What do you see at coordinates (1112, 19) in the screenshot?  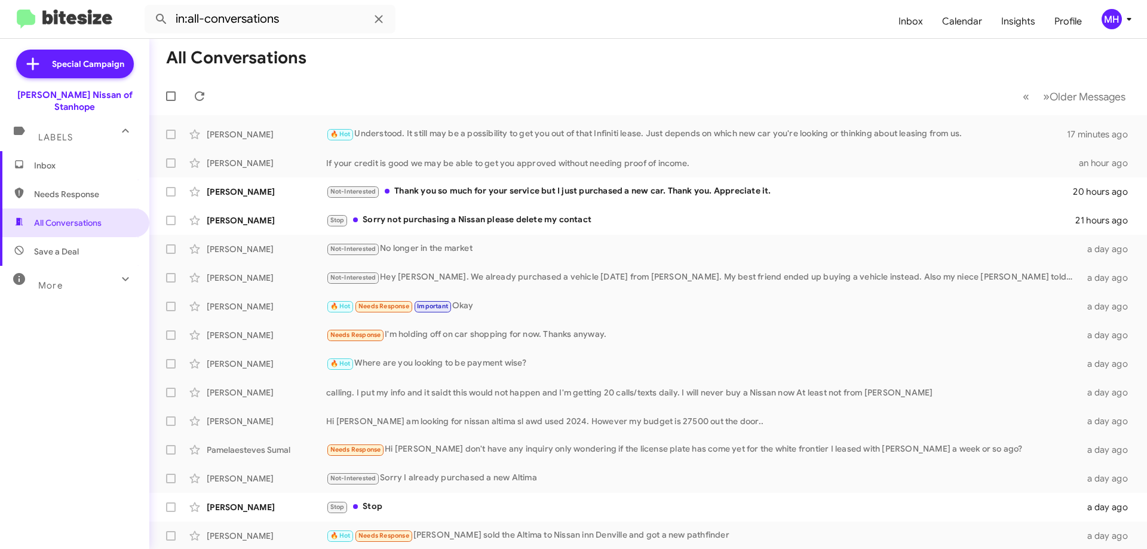 I see `button: MH` at bounding box center [1112, 19].